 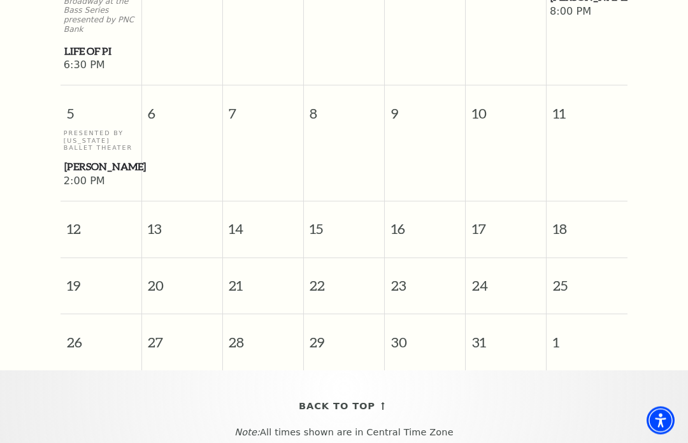 I want to click on span: 6, so click(x=182, y=108).